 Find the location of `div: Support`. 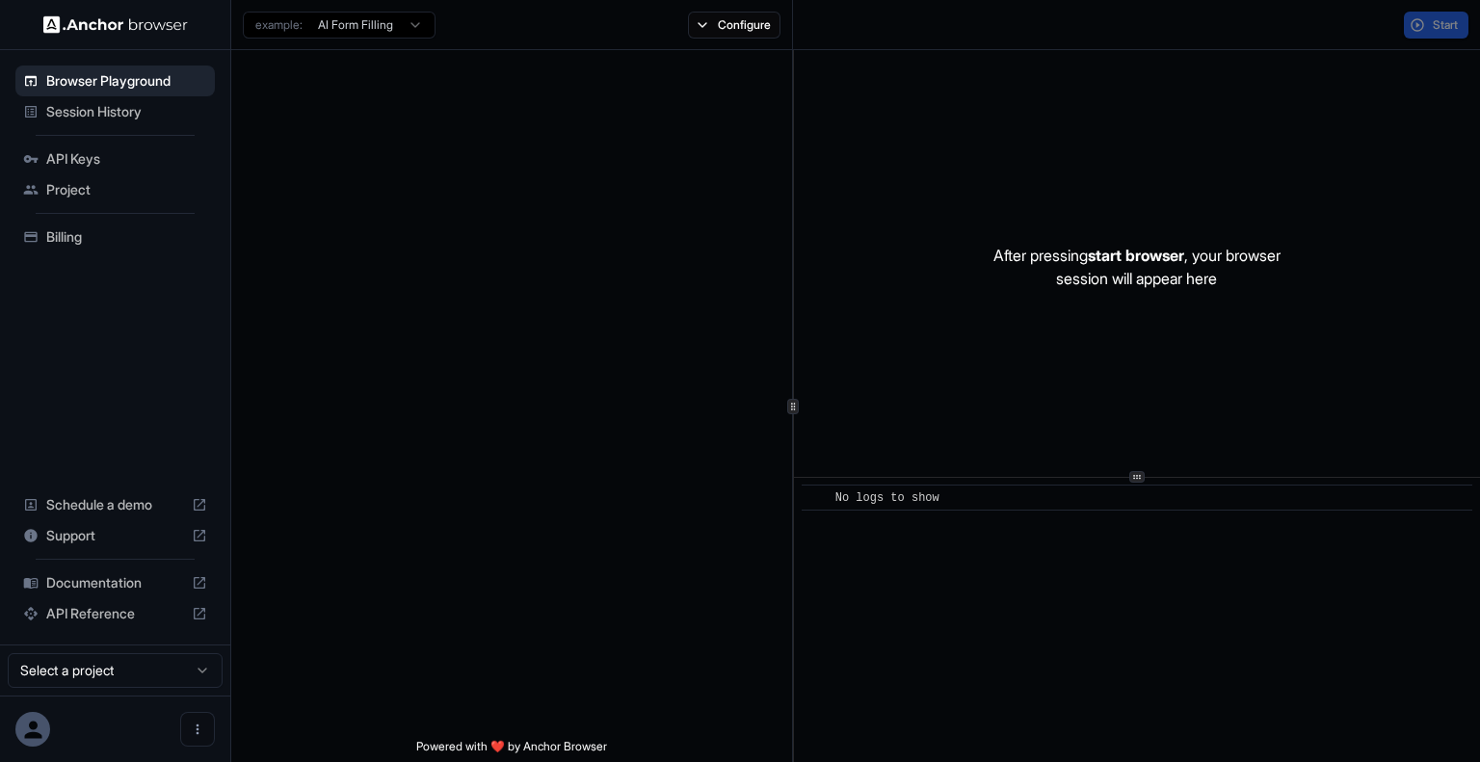

div: Support is located at coordinates (115, 536).